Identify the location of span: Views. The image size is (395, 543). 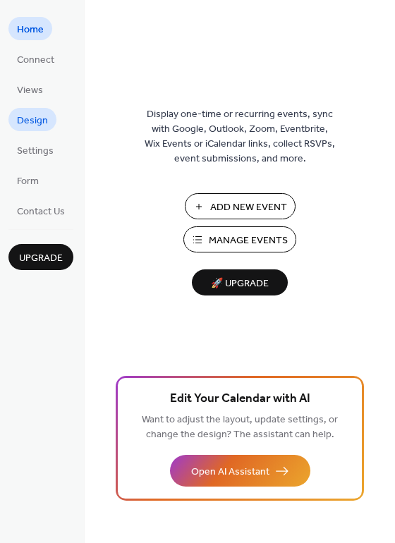
(30, 90).